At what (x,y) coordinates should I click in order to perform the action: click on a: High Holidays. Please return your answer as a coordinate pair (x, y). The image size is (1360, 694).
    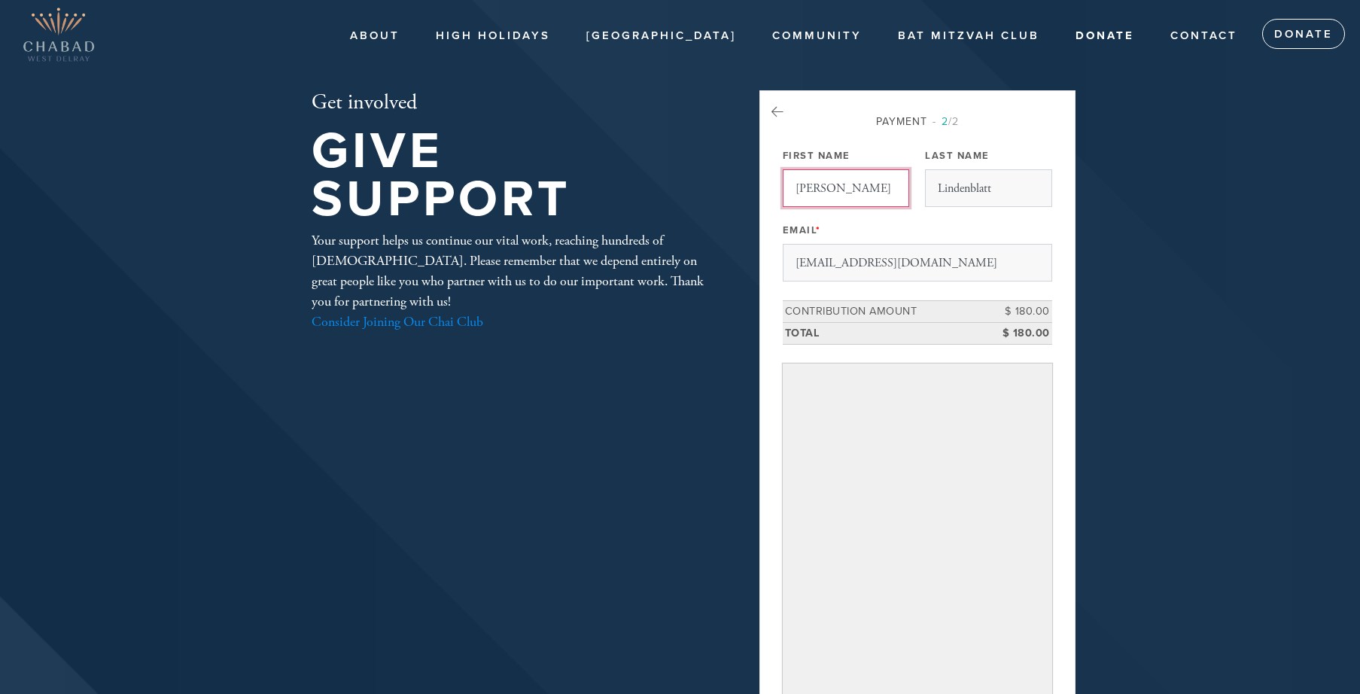
    Looking at the image, I should click on (493, 36).